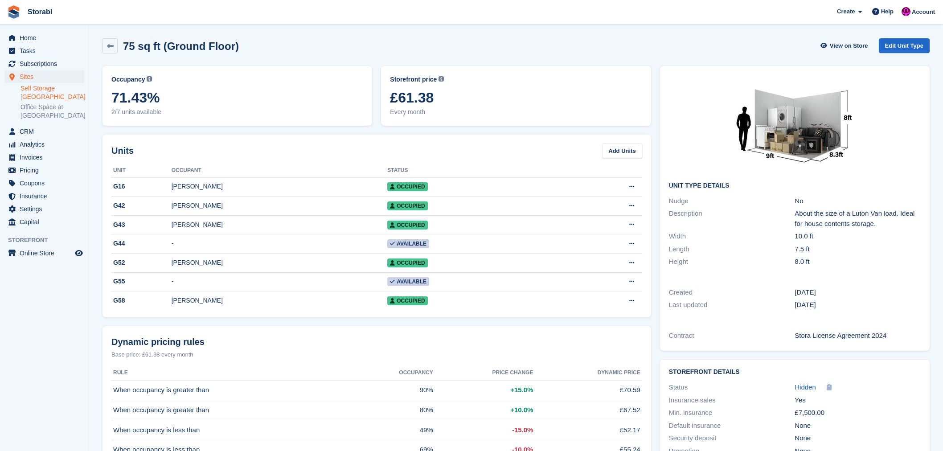 This screenshot has height=451, width=943. I want to click on a: View on Store, so click(846, 45).